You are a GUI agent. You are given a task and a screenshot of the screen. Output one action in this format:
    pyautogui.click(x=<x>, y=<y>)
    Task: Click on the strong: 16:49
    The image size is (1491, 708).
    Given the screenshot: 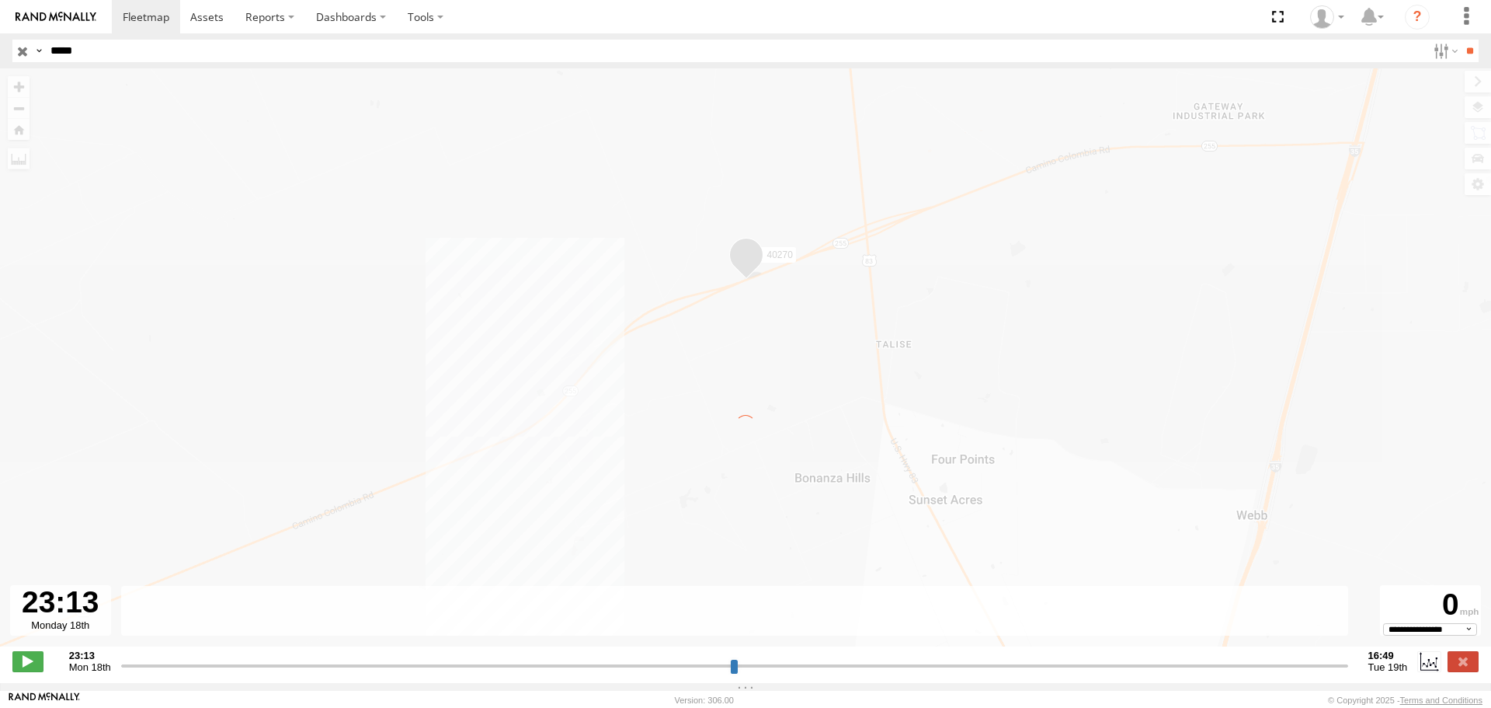 What is the action you would take?
    pyautogui.click(x=1388, y=655)
    